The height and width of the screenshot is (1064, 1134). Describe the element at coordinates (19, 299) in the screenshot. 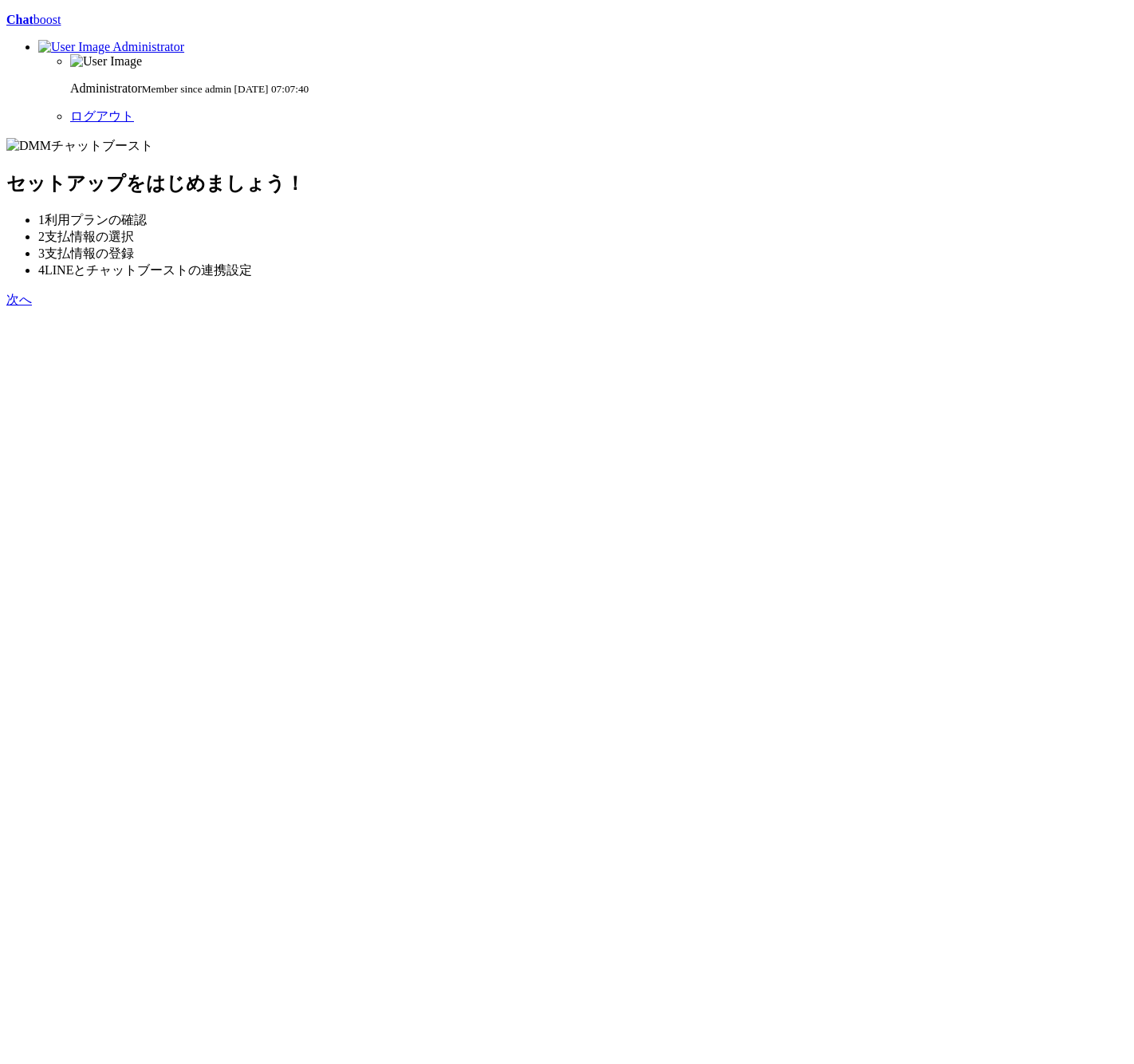

I see `a: 次へ` at that location.